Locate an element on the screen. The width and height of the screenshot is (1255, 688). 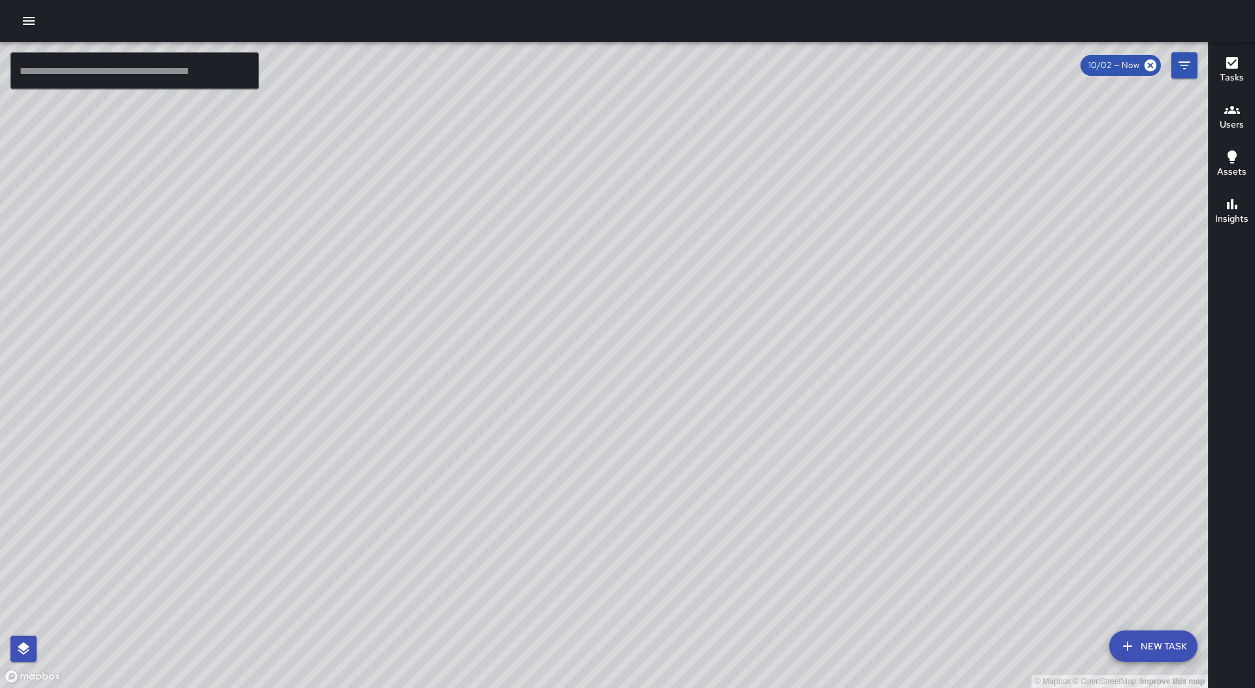
button: Users is located at coordinates (1232, 118).